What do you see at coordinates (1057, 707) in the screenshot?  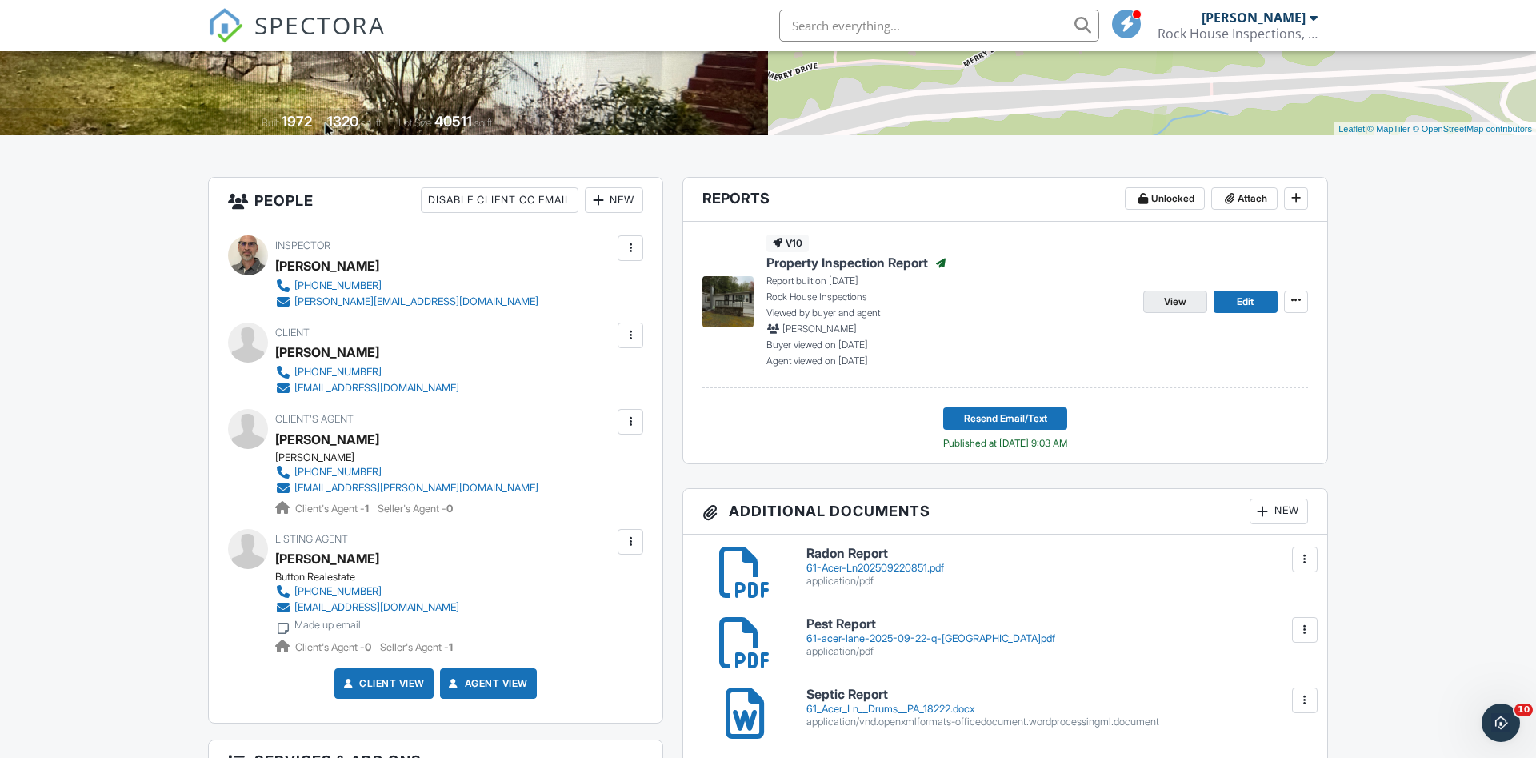 I see `a: Septic Report 61_Acer_Ln__Drums__PA_18222.docx application/vnd.openxmlformats-officedocument.word...` at bounding box center [1057, 707].